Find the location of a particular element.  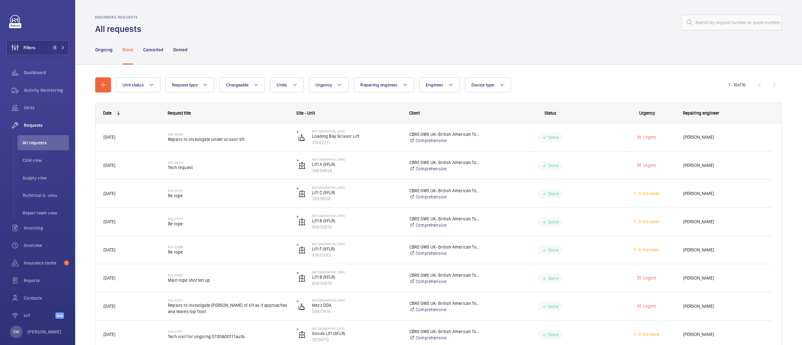

h1: All requests is located at coordinates (120, 29).